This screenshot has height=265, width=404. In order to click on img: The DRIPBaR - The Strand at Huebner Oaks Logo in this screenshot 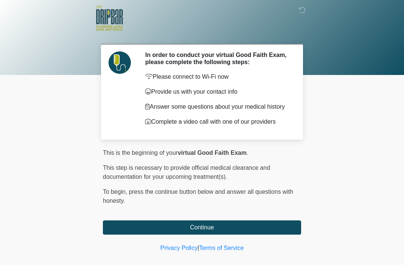, I will do `click(109, 18)`.